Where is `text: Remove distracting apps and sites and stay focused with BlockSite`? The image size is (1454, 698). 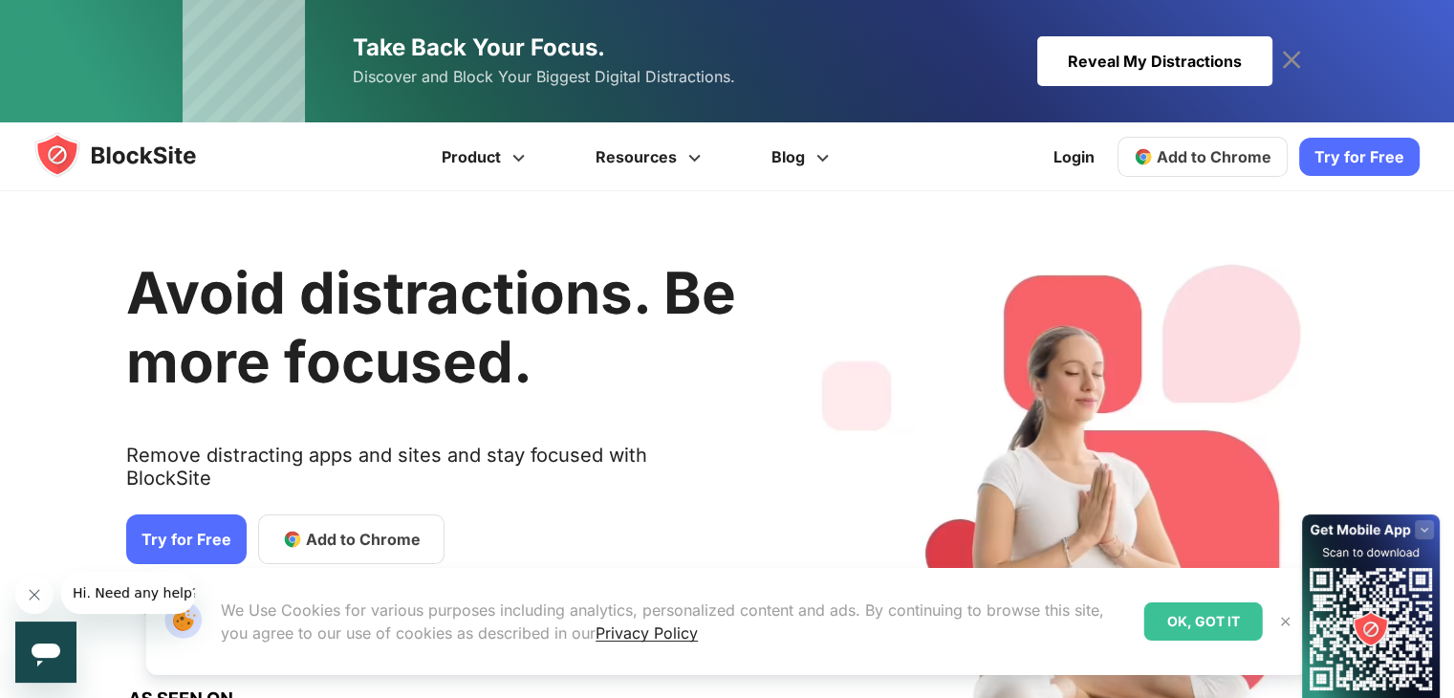 text: Remove distracting apps and sites and stay focused with BlockSite is located at coordinates (431, 474).